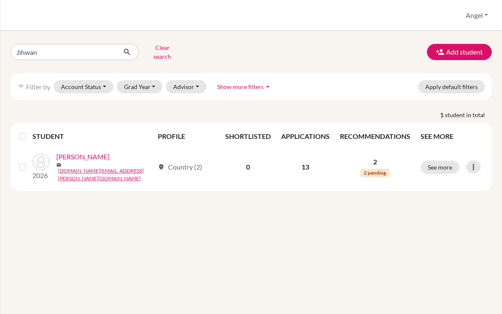 The height and width of the screenshot is (314, 502). What do you see at coordinates (140, 87) in the screenshot?
I see `button: Grad Year` at bounding box center [140, 87].